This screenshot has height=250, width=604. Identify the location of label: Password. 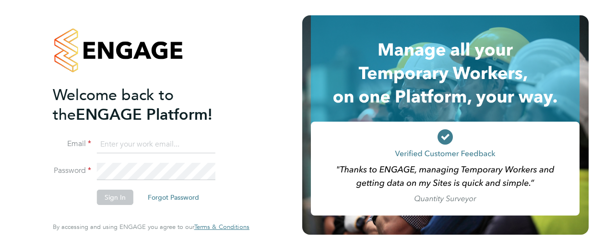
(72, 171).